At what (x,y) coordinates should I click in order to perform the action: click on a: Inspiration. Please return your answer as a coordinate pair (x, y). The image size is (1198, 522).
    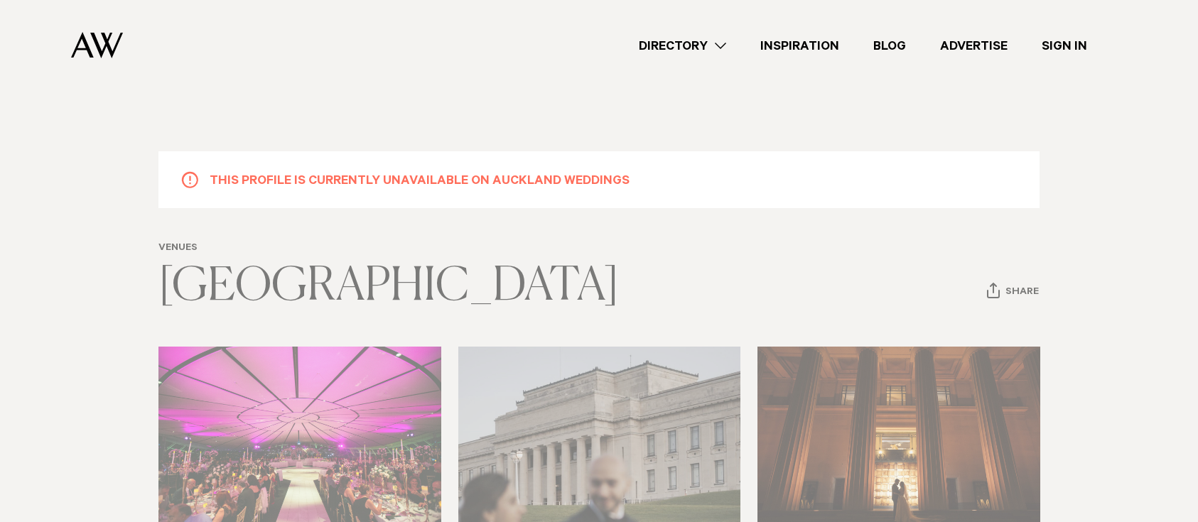
    Looking at the image, I should click on (800, 45).